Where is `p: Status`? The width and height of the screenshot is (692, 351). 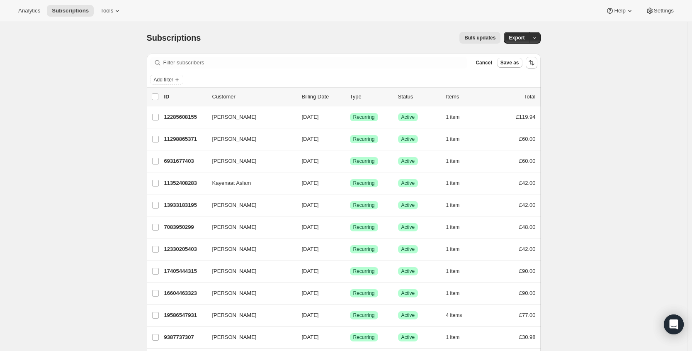
p: Status is located at coordinates (419, 97).